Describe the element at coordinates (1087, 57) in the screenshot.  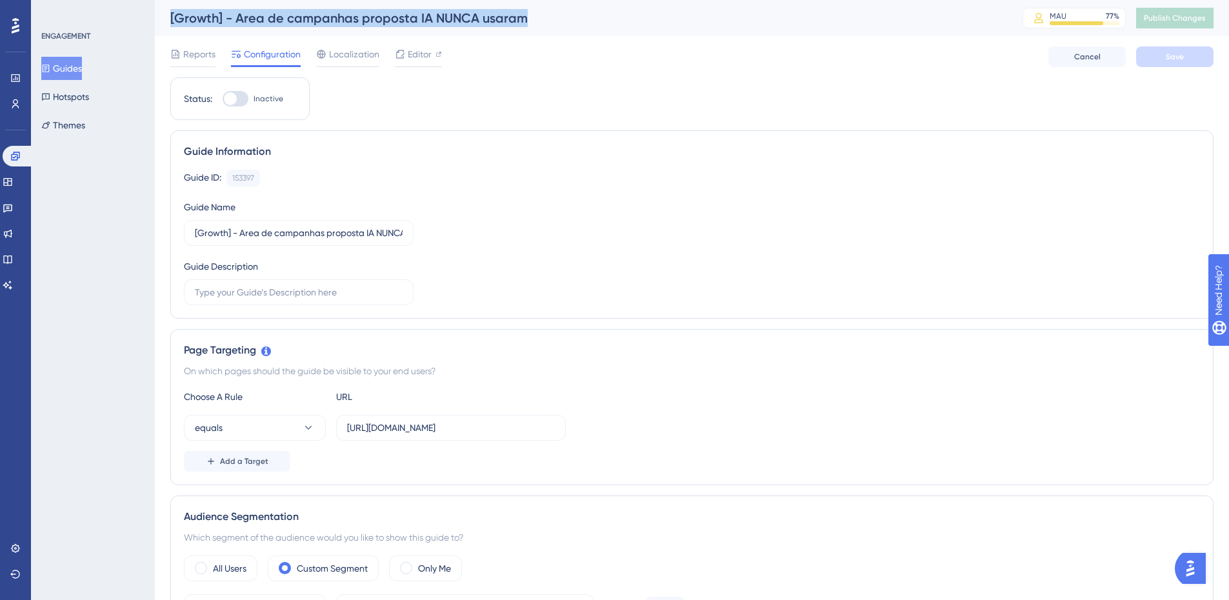
I see `span: Cancel` at that location.